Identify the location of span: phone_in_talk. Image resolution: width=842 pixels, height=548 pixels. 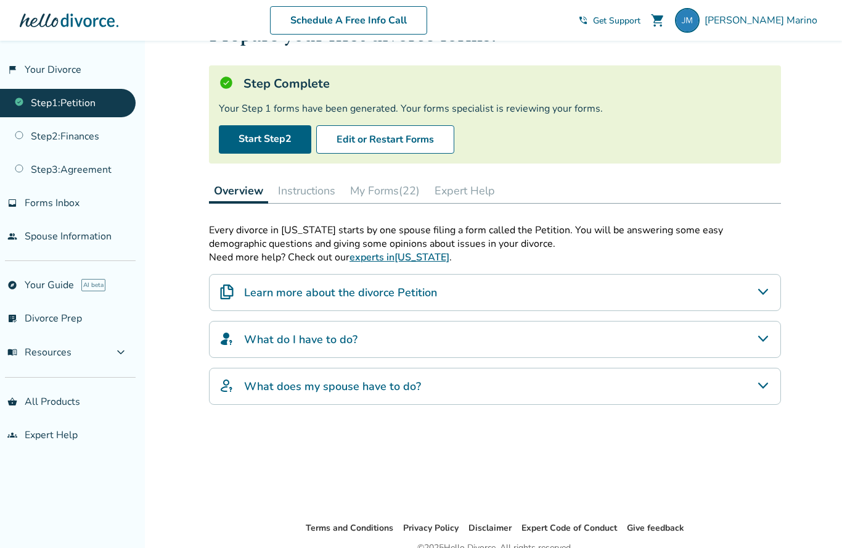
(583, 20).